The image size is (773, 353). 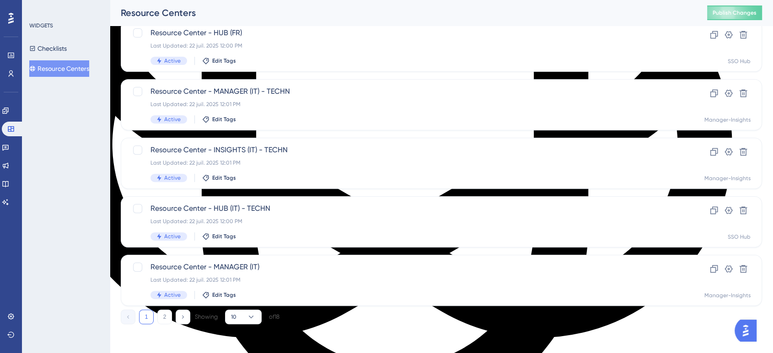 What do you see at coordinates (734, 13) in the screenshot?
I see `span: Publish Changes` at bounding box center [734, 13].